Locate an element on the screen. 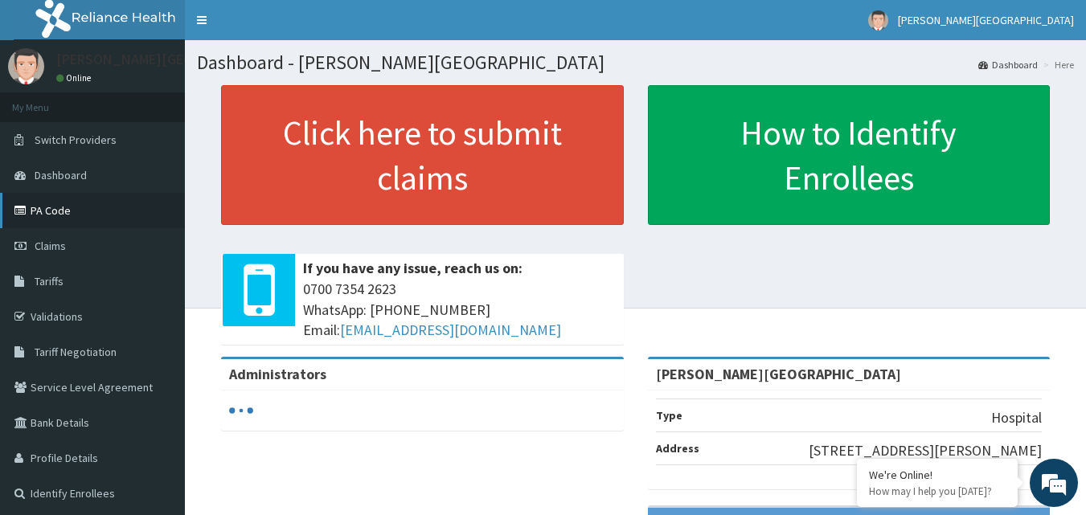 This screenshot has width=1086, height=515. svg: audio-loading is located at coordinates (241, 411).